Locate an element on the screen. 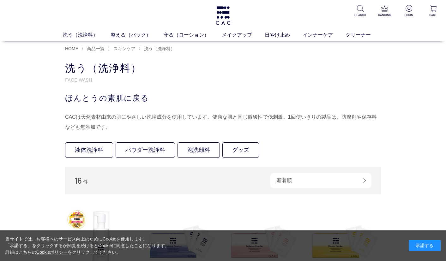 The width and height of the screenshot is (446, 261). a: CART is located at coordinates (433, 11).